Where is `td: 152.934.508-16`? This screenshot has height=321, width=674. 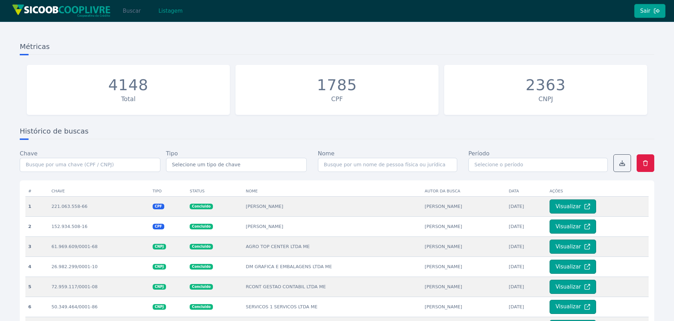
td: 152.934.508-16 is located at coordinates (99, 226).